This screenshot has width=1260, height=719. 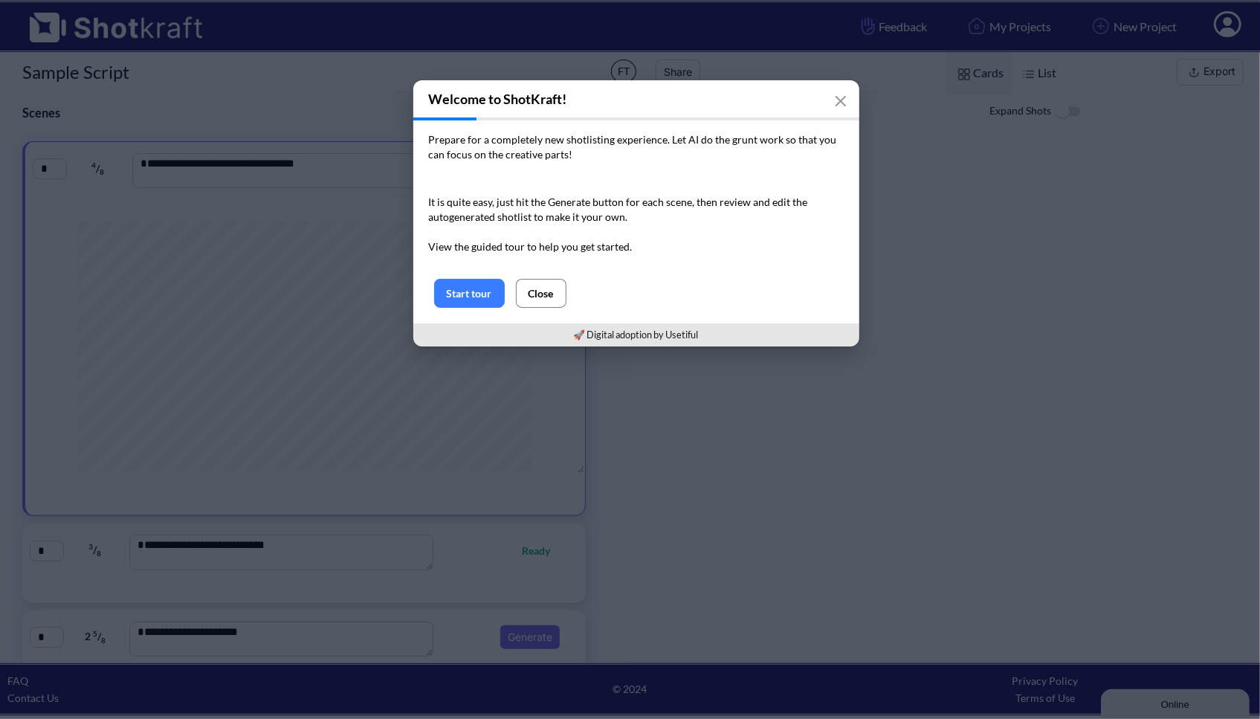 What do you see at coordinates (636, 224) in the screenshot?
I see `p: It is quite easy, just hit the Generate button for each scene, then review and edit the autogener...` at bounding box center [636, 224].